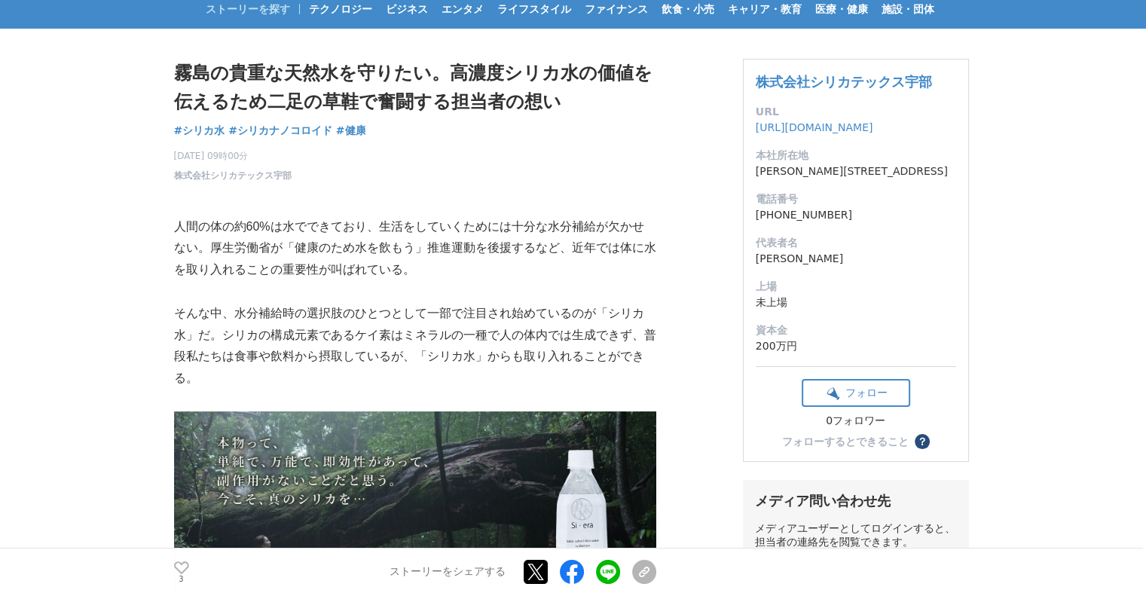 The width and height of the screenshot is (1146, 596). What do you see at coordinates (182, 579) in the screenshot?
I see `p: 3` at bounding box center [182, 579].